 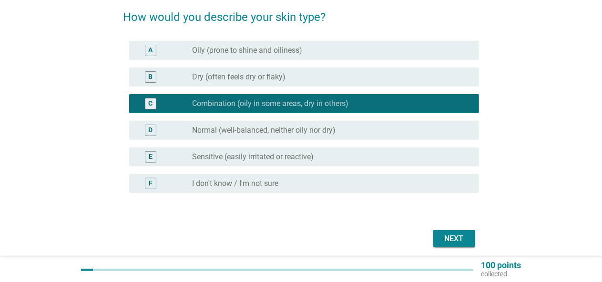 I want to click on div: C, so click(x=150, y=104).